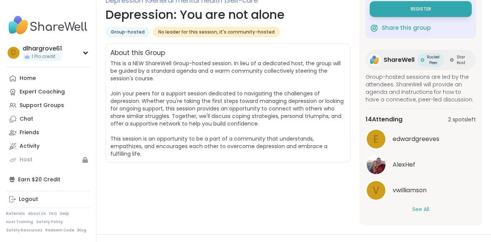 This screenshot has width=491, height=242. What do you see at coordinates (420, 60) in the screenshot?
I see `a: ShareWellShareWellRocket PeerRocket PeerStar HostStar Host` at bounding box center [420, 60].